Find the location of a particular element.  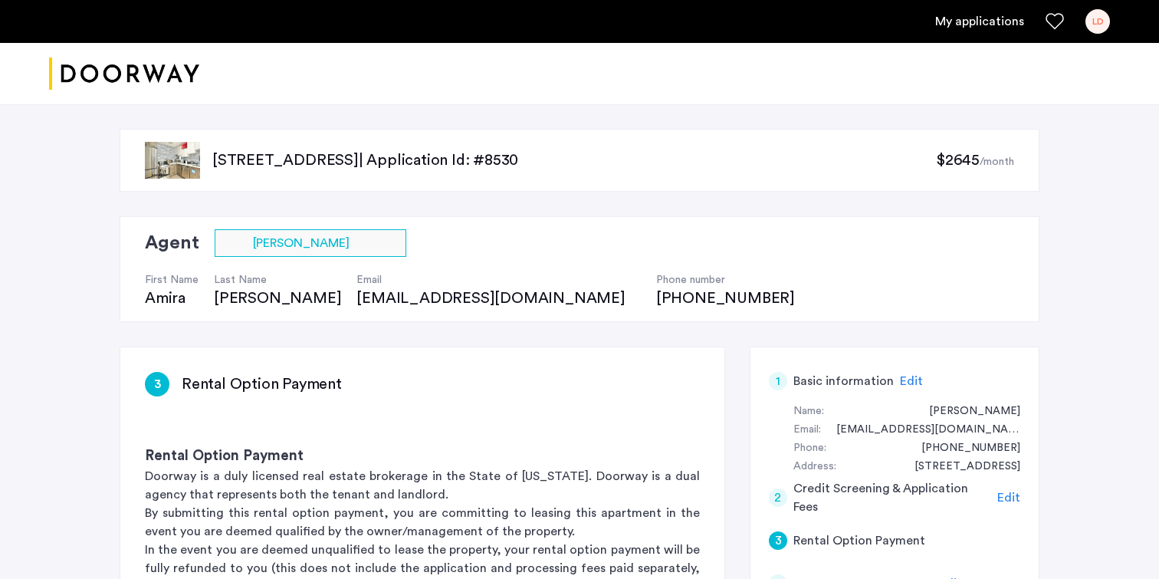

h5: Basic information is located at coordinates (843, 381).